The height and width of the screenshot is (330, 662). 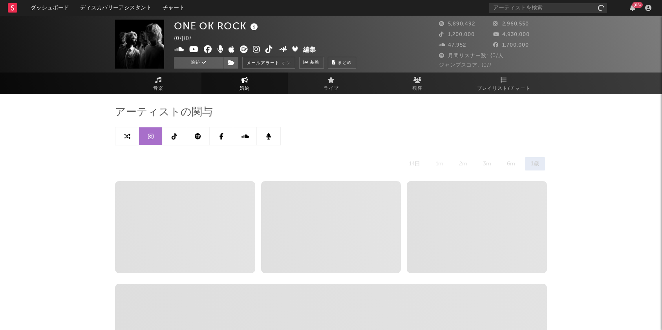 What do you see at coordinates (456, 35) in the screenshot?
I see `span: 1,200,000` at bounding box center [456, 35].